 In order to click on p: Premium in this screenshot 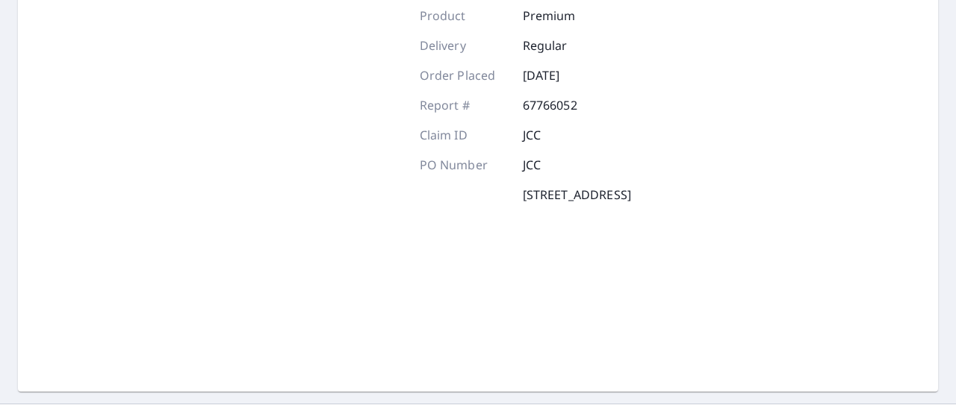, I will do `click(567, 16)`.